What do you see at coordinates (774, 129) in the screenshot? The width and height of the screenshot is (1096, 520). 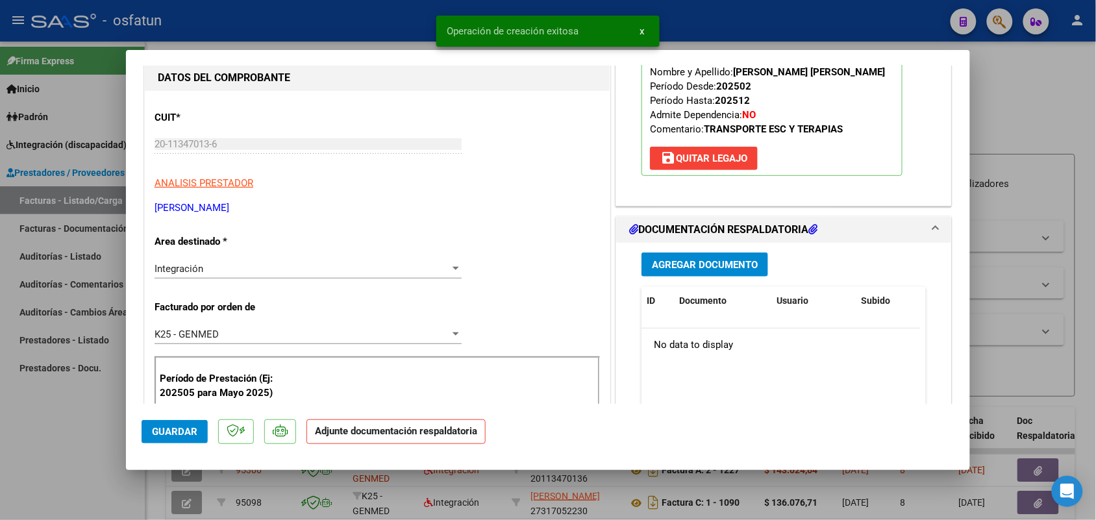 I see `strong: TRANSPORTE ESC Y TERAPIAS` at bounding box center [774, 129].